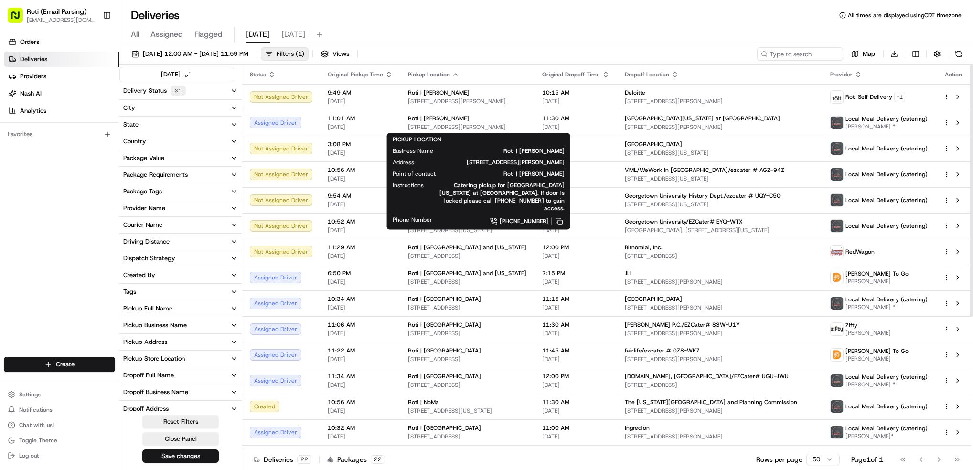  What do you see at coordinates (181, 422) in the screenshot?
I see `button: Reset Filters` at bounding box center [181, 422].